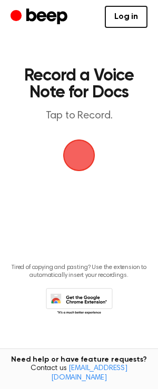 Image resolution: width=158 pixels, height=389 pixels. Describe the element at coordinates (79, 155) in the screenshot. I see `img: Beep Logo` at that location.